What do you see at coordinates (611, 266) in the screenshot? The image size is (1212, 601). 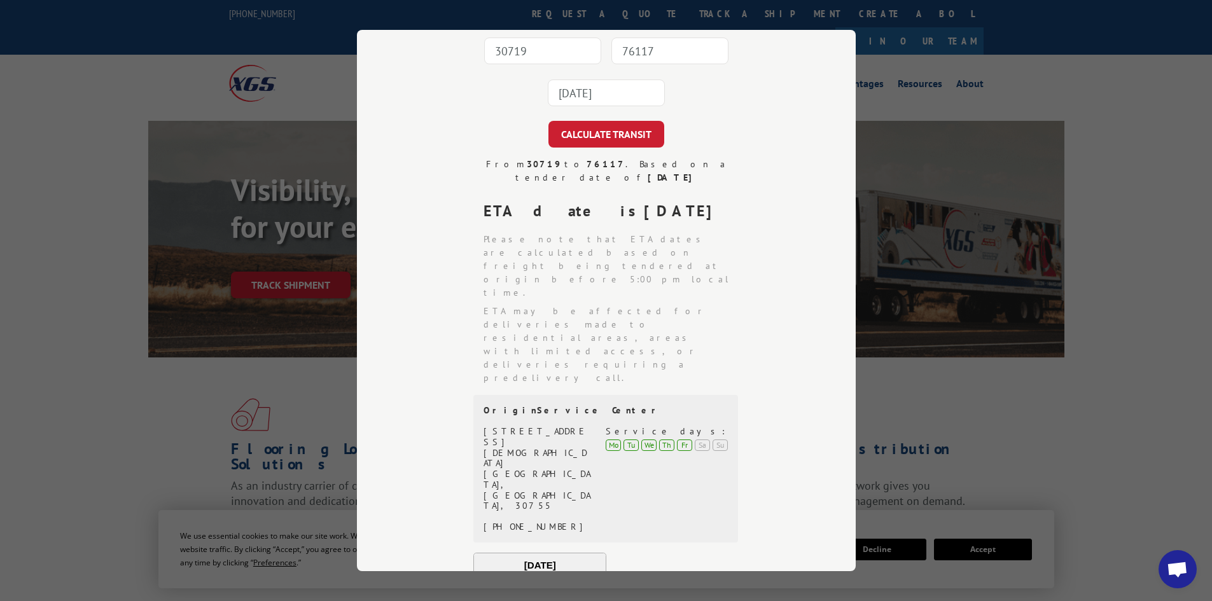 I see `li: Please note that ETA dates are calculated based on freight being tendered at origin before 5:00 p...` at bounding box center [611, 266].